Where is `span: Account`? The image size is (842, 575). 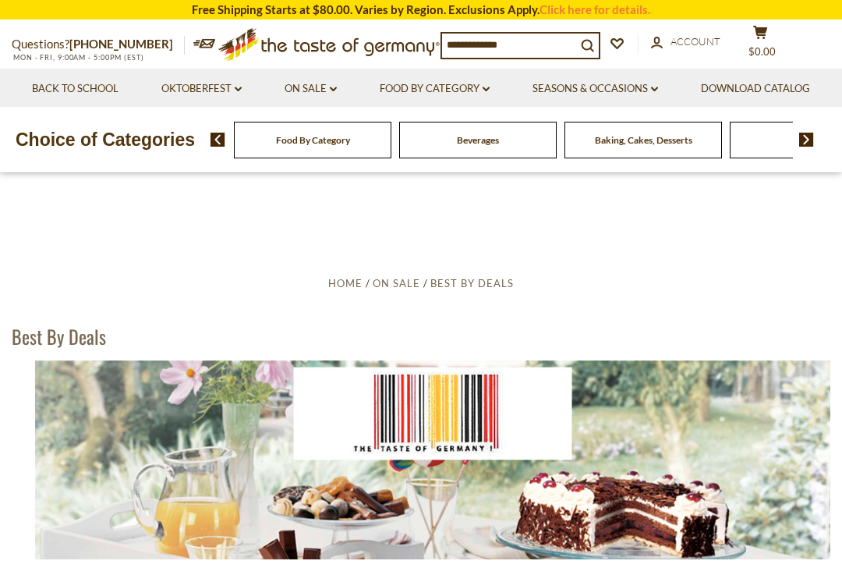
span: Account is located at coordinates (696, 41).